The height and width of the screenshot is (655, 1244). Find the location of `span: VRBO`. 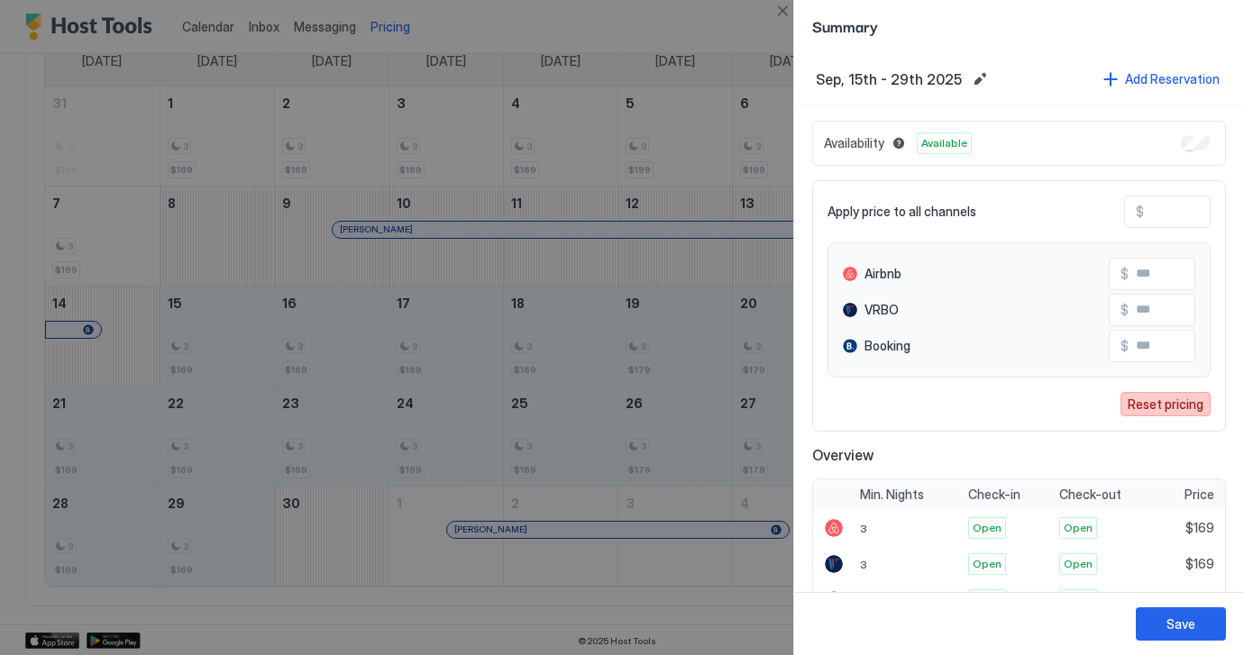

span: VRBO is located at coordinates (882, 310).